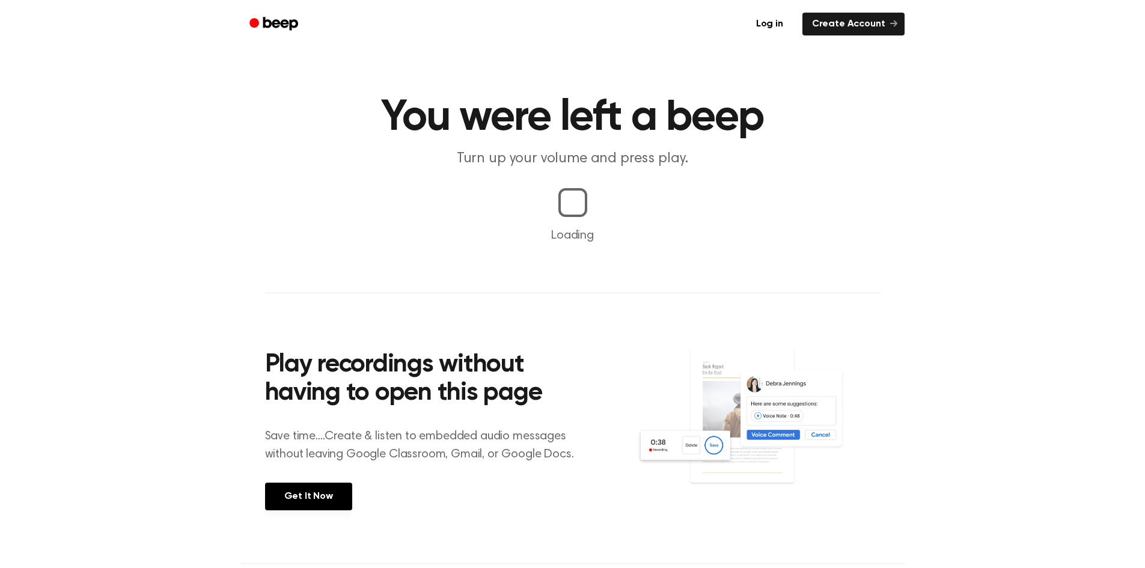 This screenshot has width=1145, height=568. I want to click on h2: Play recordings without having to open this page, so click(427, 379).